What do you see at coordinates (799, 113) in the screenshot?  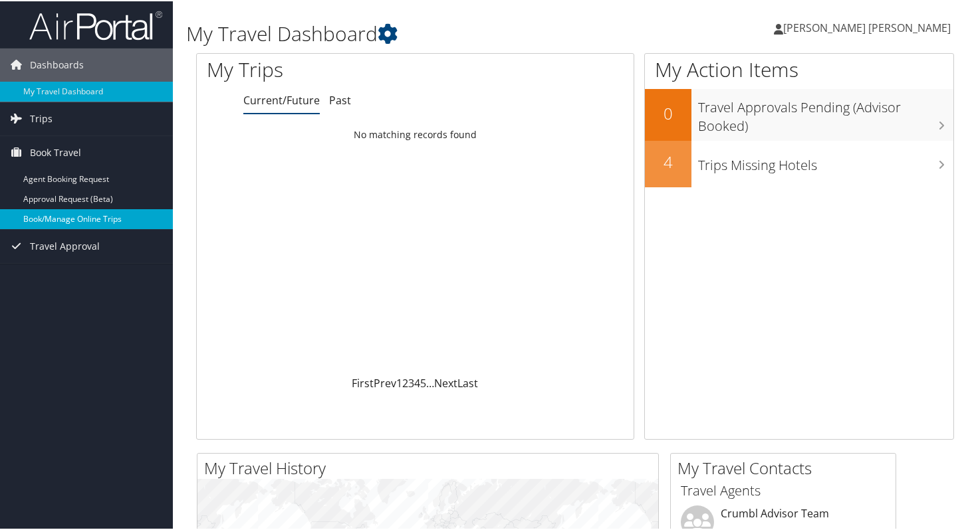 I see `a: 0Travel Approvals Pending (Advisor Booked)` at bounding box center [799, 113].